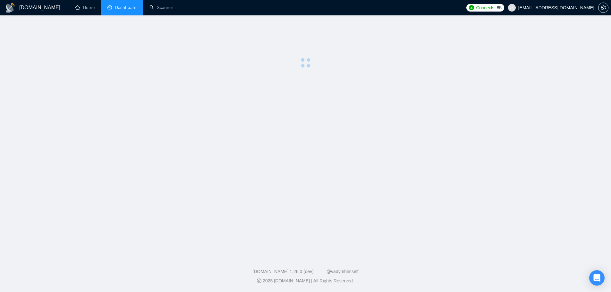 The image size is (611, 292). Describe the element at coordinates (10, 8) in the screenshot. I see `img: logo` at that location.